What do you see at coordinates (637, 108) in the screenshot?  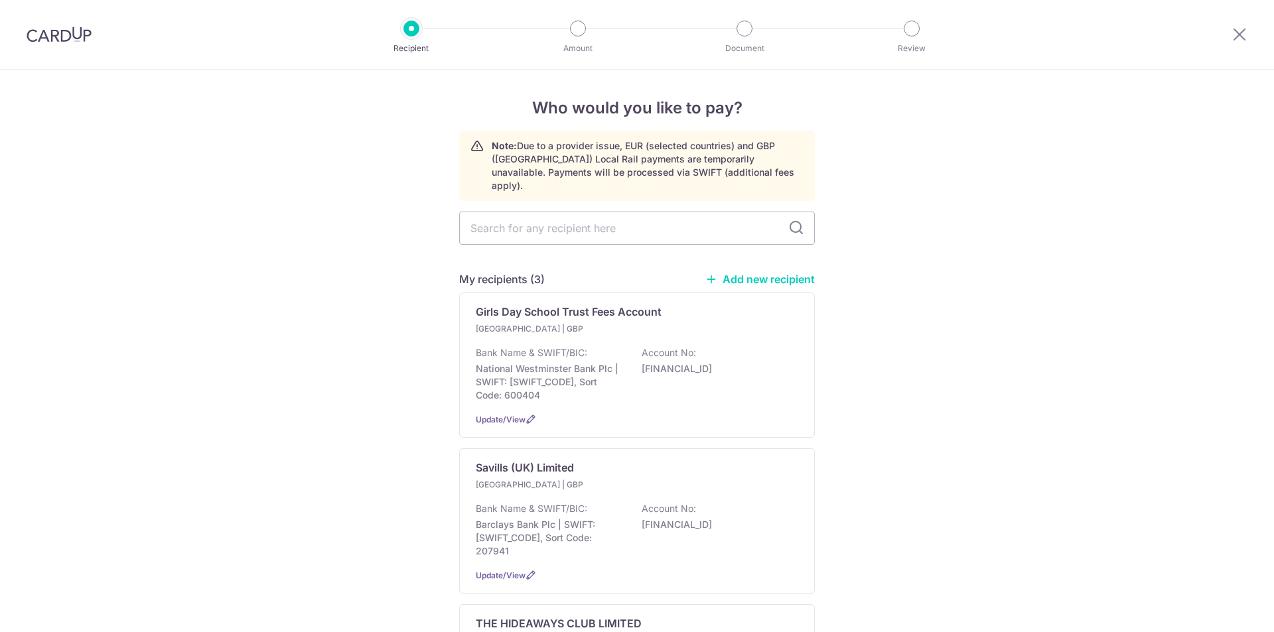 I see `h4: Who would you like to pay?` at bounding box center [637, 108].